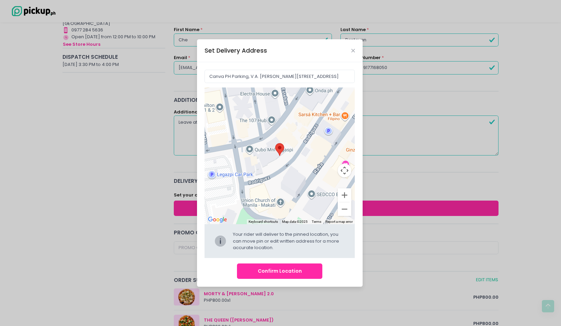  I want to click on div: Set Delivery Address, so click(236, 51).